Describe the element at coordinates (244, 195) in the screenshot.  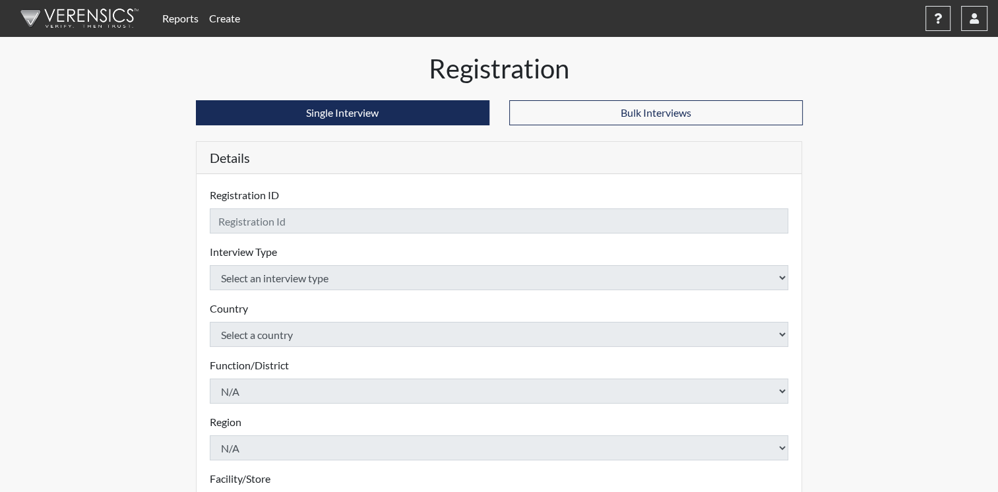
I see `label: Registration ID` at that location.